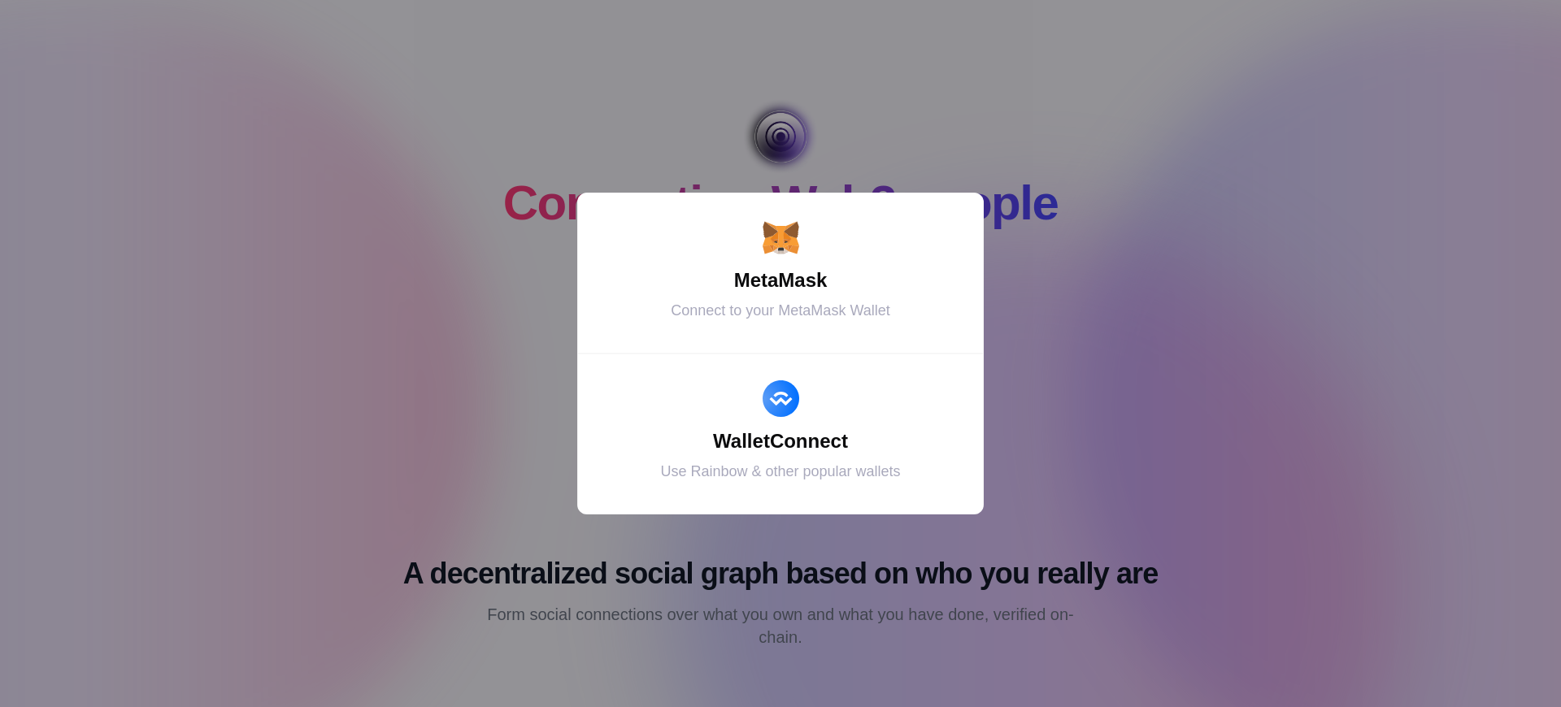 The height and width of the screenshot is (707, 1561). What do you see at coordinates (781, 398) in the screenshot?
I see `img: WalletConnect` at bounding box center [781, 398].